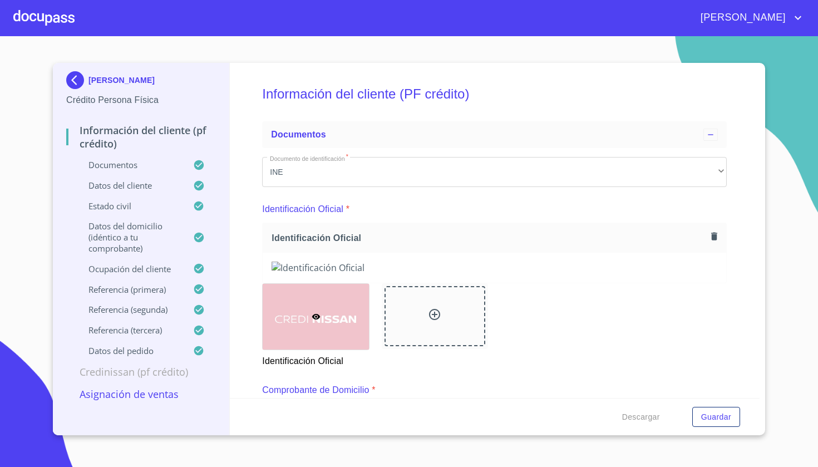 Image resolution: width=818 pixels, height=467 pixels. What do you see at coordinates (641, 417) in the screenshot?
I see `span: Descargar` at bounding box center [641, 417].